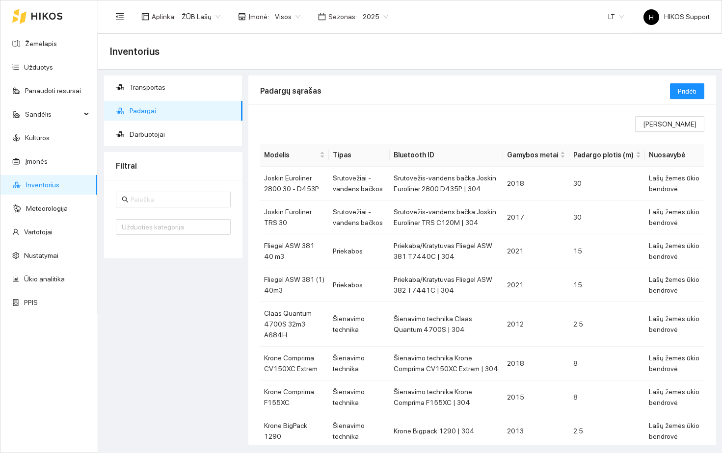  Describe the element at coordinates (38, 67) in the screenshot. I see `a: Užduotys` at that location.